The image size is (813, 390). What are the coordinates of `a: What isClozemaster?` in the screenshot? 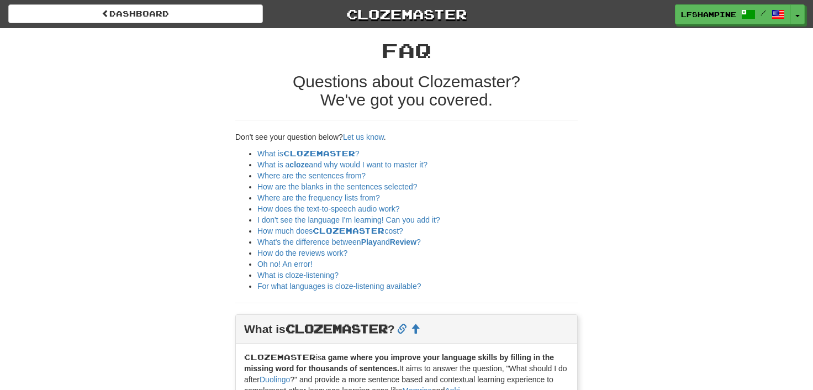 It's located at (308, 154).